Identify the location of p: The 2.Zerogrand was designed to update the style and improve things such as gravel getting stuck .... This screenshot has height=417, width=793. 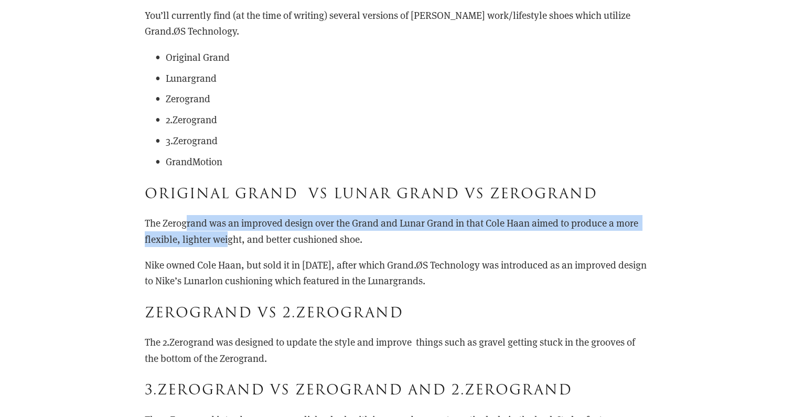
(397, 350).